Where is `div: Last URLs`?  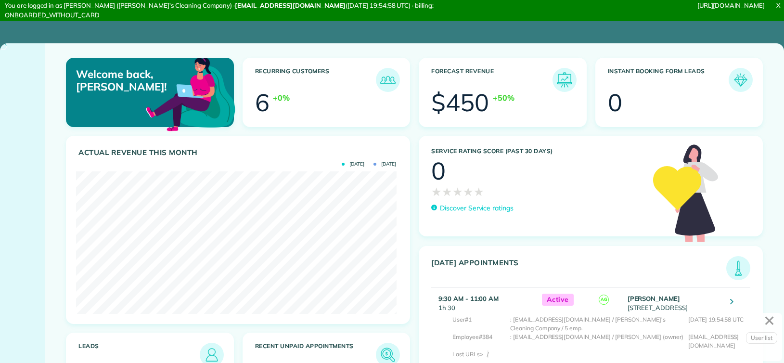
div: Last URLs is located at coordinates (466, 354).